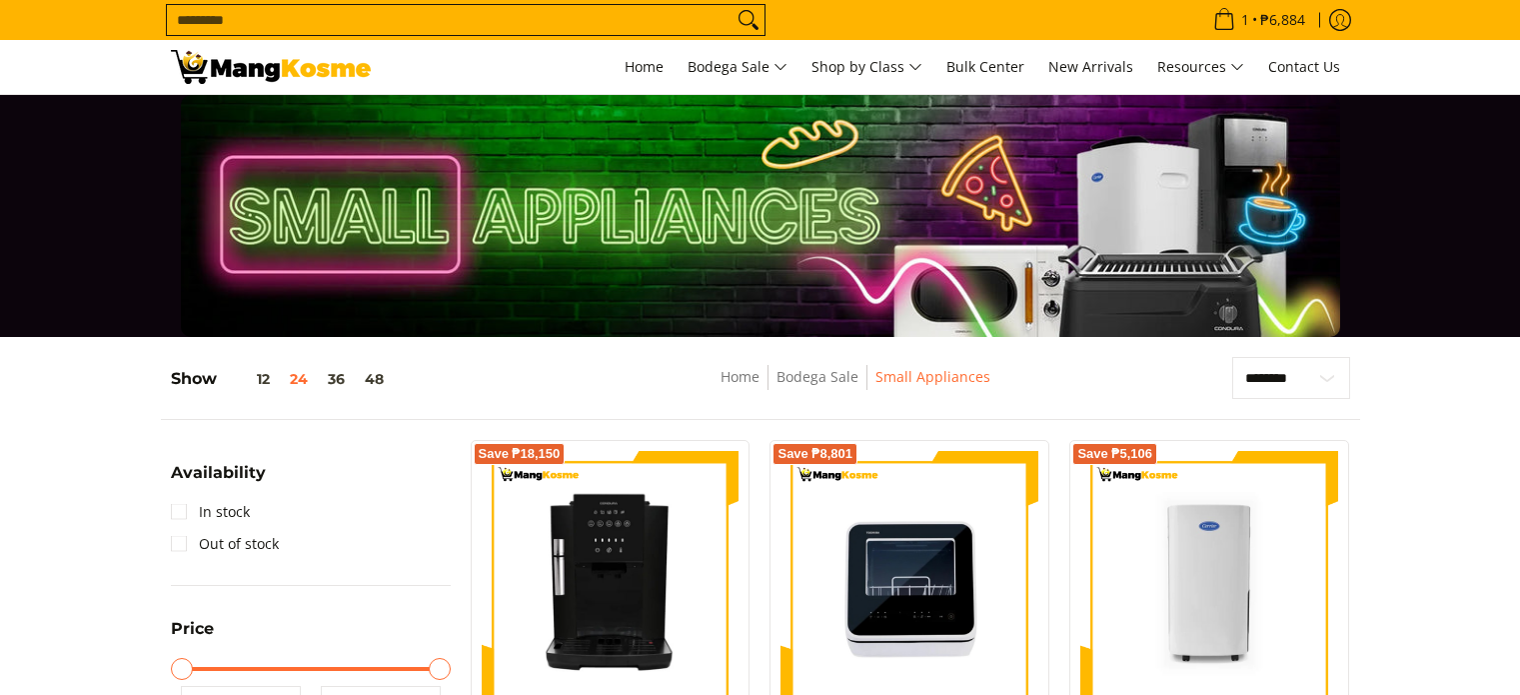 This screenshot has width=1520, height=695. I want to click on h5: Show, so click(282, 379).